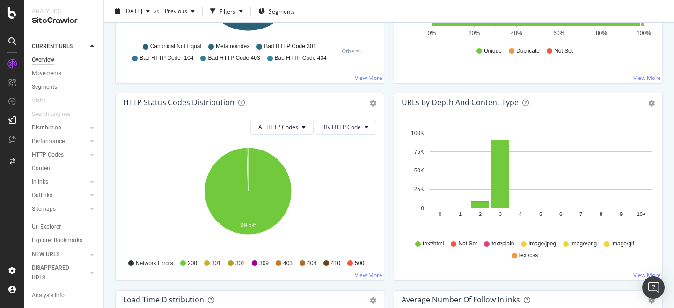 The width and height of the screenshot is (674, 308). What do you see at coordinates (643, 33) in the screenshot?
I see `text: 100%` at bounding box center [643, 33].